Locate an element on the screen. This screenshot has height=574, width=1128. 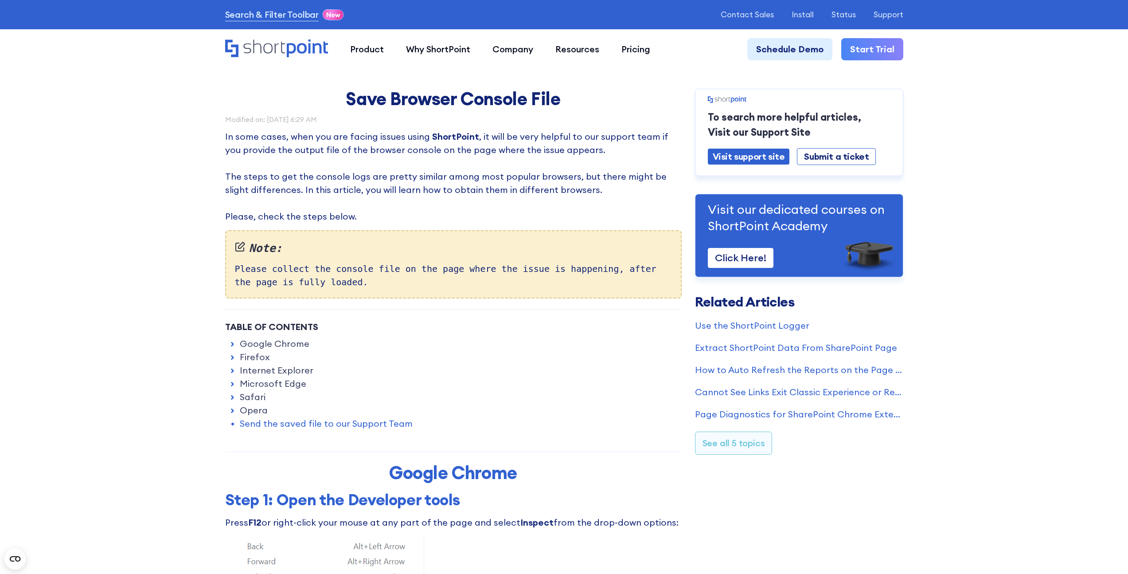
a: Start Trial is located at coordinates (872, 49).